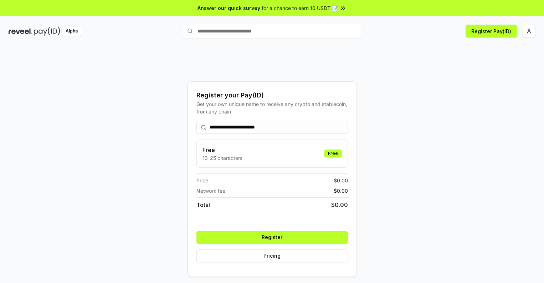 The height and width of the screenshot is (283, 544). Describe the element at coordinates (47, 31) in the screenshot. I see `img: pay_id` at that location.